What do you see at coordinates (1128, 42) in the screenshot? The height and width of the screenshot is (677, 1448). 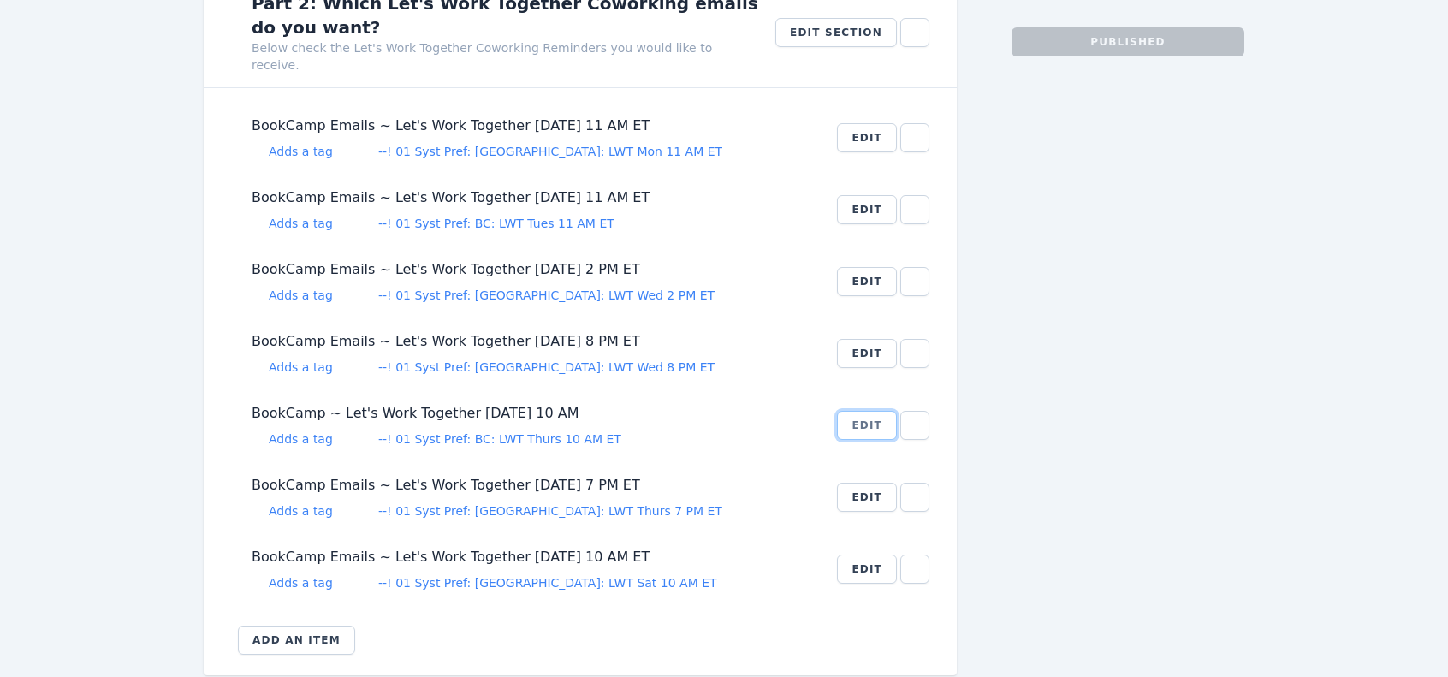 I see `button: Published` at bounding box center [1128, 42].